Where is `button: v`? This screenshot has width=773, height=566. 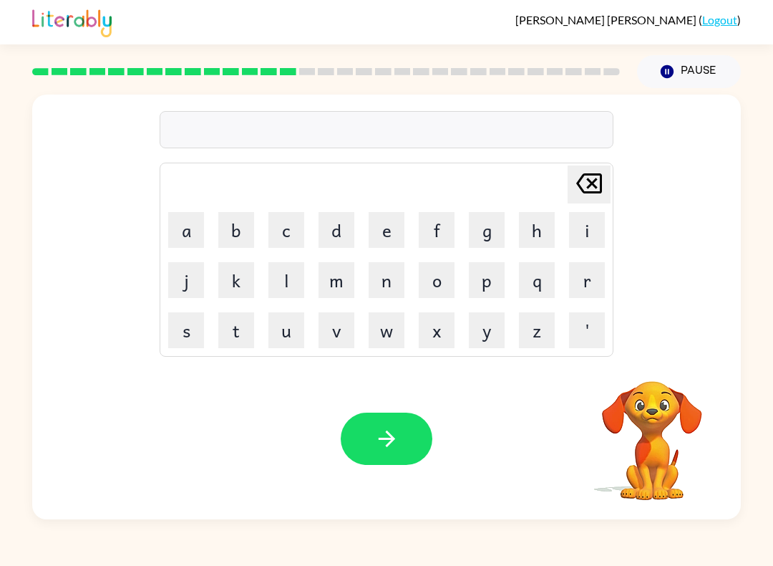
button: v is located at coordinates (337, 330).